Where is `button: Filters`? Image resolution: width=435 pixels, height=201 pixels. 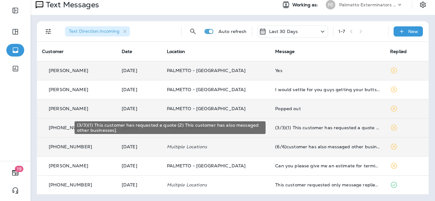 button: Filters is located at coordinates (48, 32).